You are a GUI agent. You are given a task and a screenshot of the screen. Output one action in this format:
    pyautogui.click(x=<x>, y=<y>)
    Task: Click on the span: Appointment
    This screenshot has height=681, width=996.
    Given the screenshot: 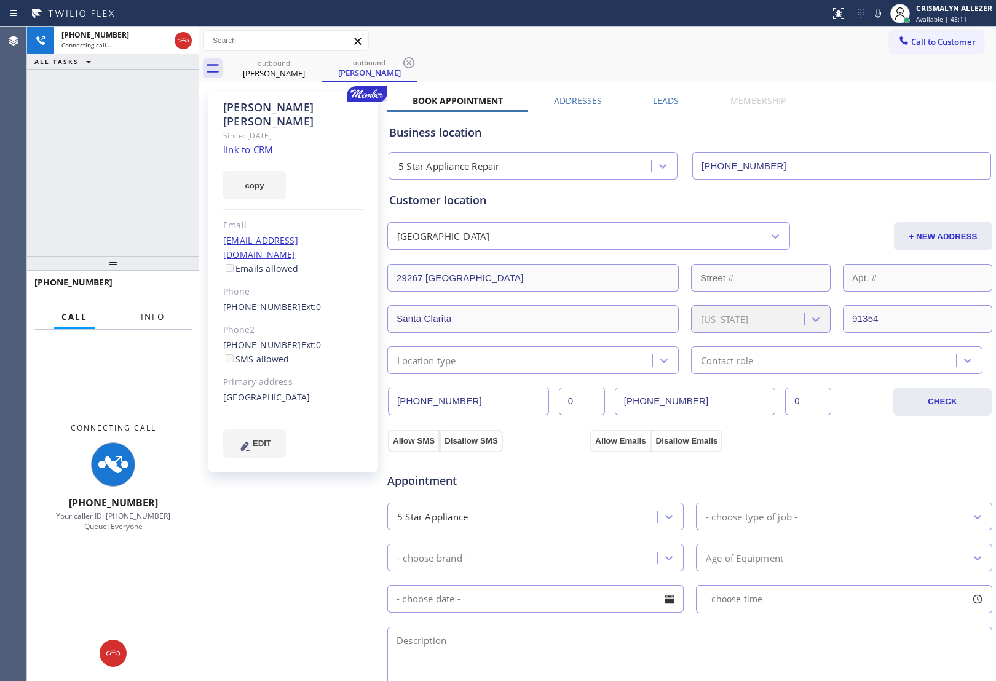 What is the action you would take?
    pyautogui.click(x=487, y=480)
    